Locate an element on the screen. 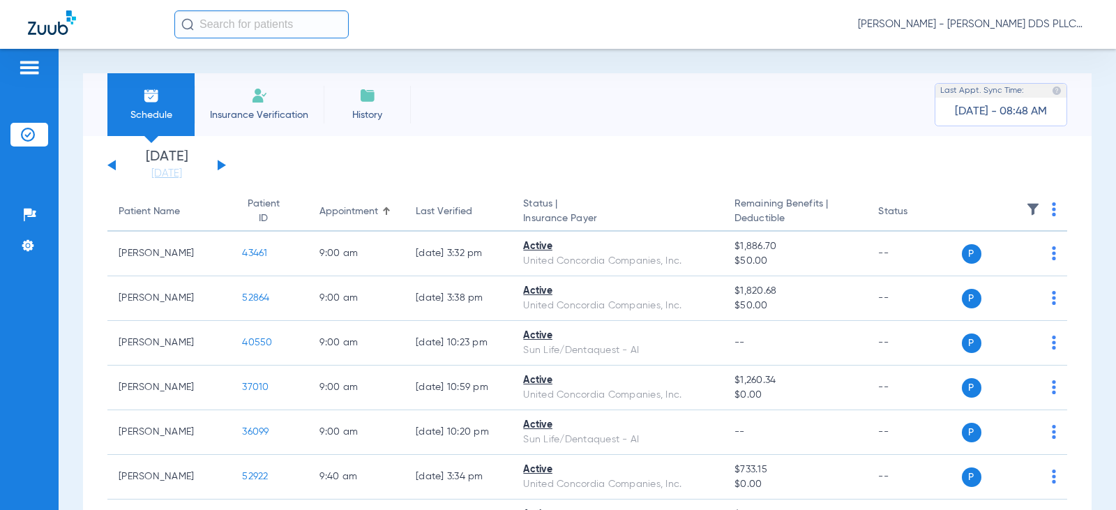 Image resolution: width=1116 pixels, height=510 pixels. span: Insurance Verification is located at coordinates (259, 115).